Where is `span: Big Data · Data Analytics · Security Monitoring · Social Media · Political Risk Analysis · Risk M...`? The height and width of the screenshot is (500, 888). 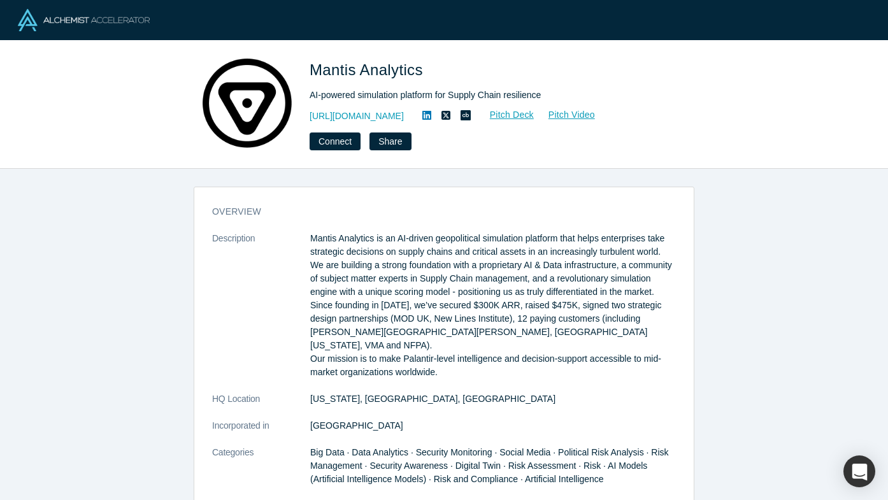
span: Big Data · Data Analytics · Security Monitoring · Social Media · Political Risk Analysis · Risk M... is located at coordinates (489, 466).